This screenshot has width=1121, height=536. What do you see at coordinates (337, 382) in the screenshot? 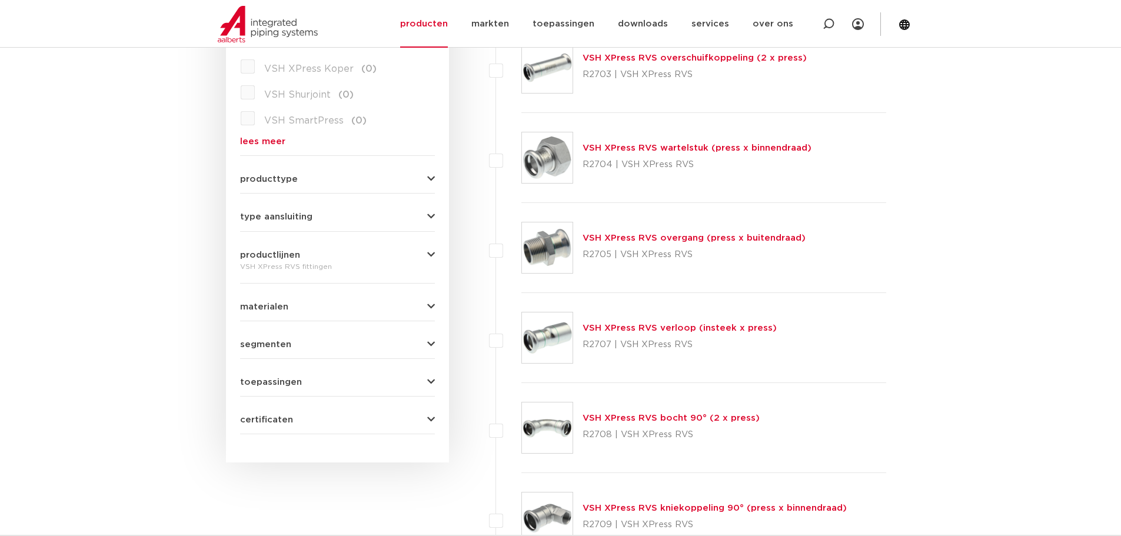
I see `button: toepassingen` at bounding box center [337, 382].